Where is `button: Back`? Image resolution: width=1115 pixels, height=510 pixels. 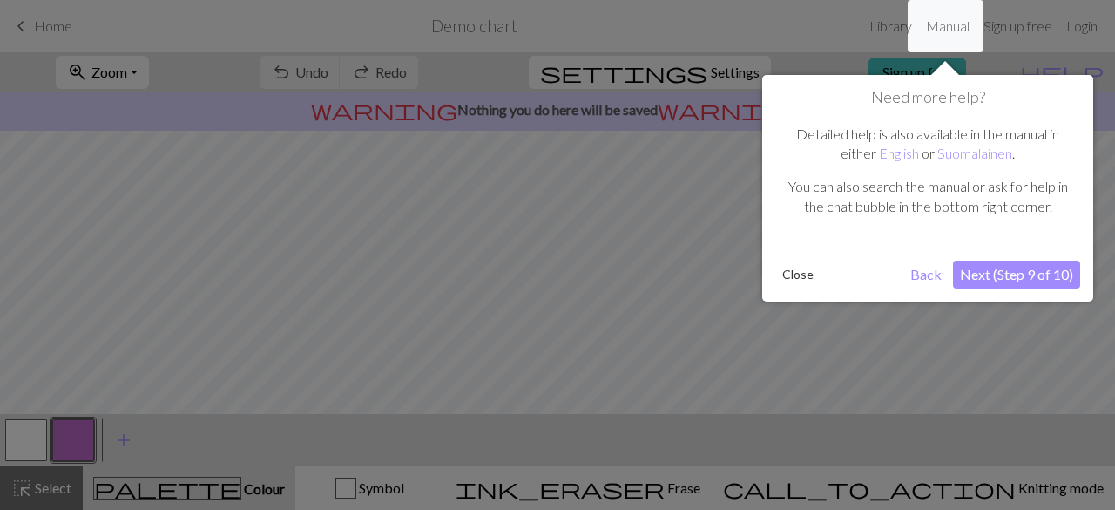 button: Back is located at coordinates (926, 274).